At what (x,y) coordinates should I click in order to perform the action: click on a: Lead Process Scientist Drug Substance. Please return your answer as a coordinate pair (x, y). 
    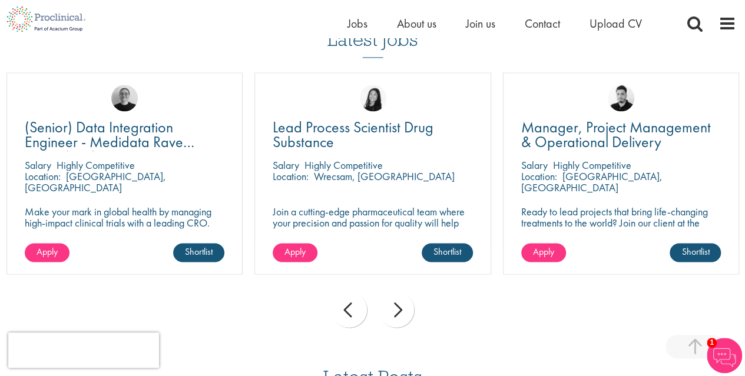
    Looking at the image, I should click on (373, 135).